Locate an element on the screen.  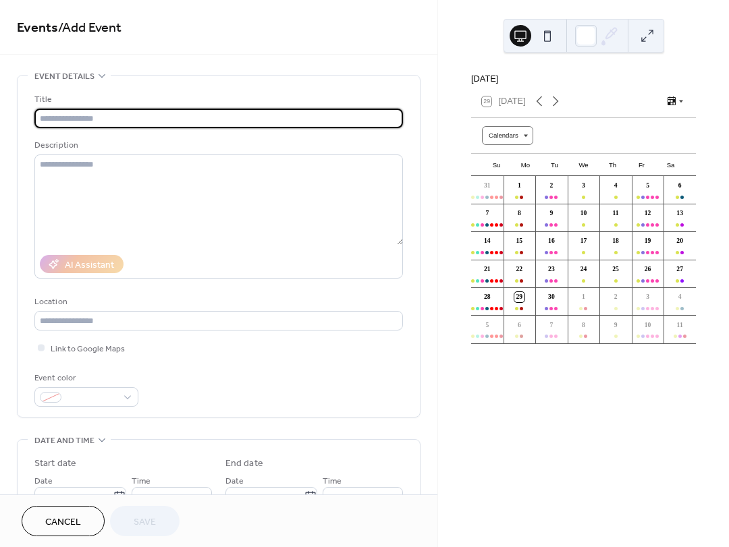
span: / Add Event is located at coordinates (90, 28).